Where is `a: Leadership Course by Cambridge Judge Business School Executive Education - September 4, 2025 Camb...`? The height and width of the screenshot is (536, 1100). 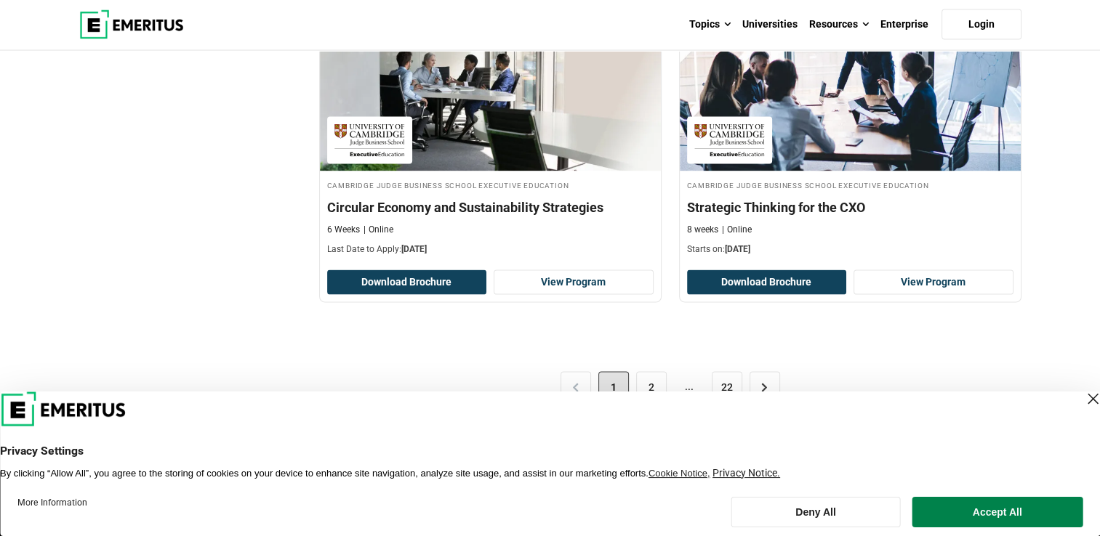 a: Leadership Course by Cambridge Judge Business School Executive Education - September 4, 2025 Camb... is located at coordinates (850, 145).